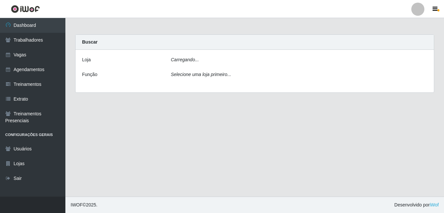  Describe the element at coordinates (84, 204) in the screenshot. I see `span: © 2025 .` at that location.